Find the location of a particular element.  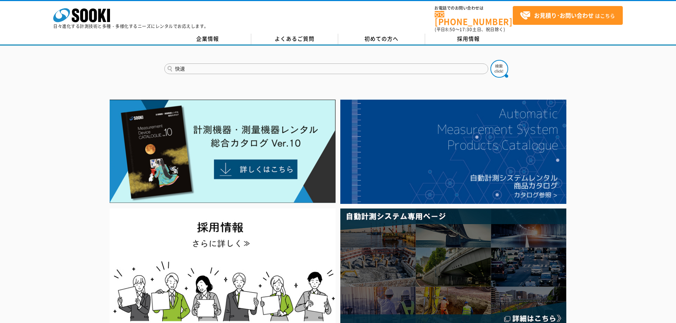

a: 採用情報 is located at coordinates (469, 39).